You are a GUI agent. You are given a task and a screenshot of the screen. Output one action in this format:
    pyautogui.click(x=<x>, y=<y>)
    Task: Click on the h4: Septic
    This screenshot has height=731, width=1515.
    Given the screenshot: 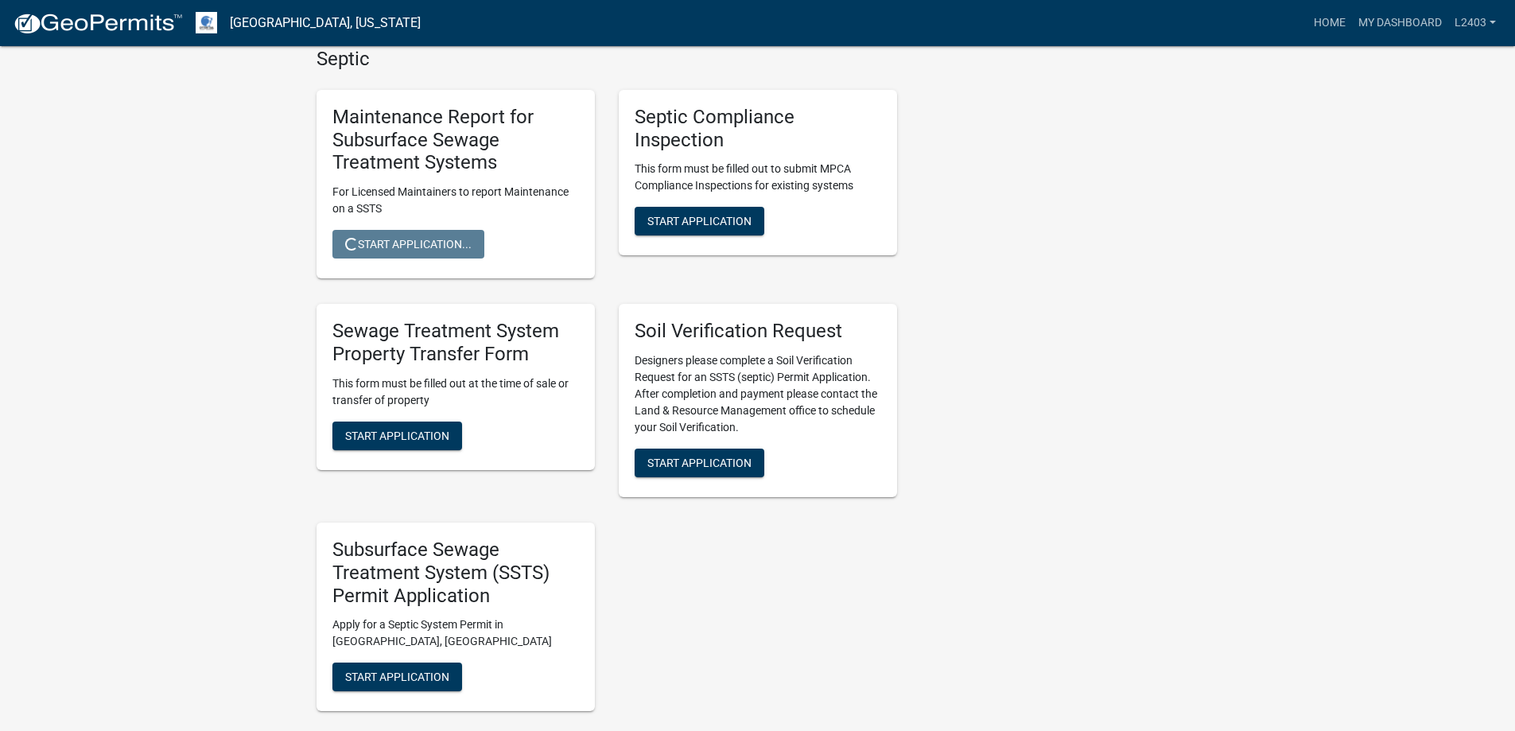 What is the action you would take?
    pyautogui.click(x=607, y=59)
    